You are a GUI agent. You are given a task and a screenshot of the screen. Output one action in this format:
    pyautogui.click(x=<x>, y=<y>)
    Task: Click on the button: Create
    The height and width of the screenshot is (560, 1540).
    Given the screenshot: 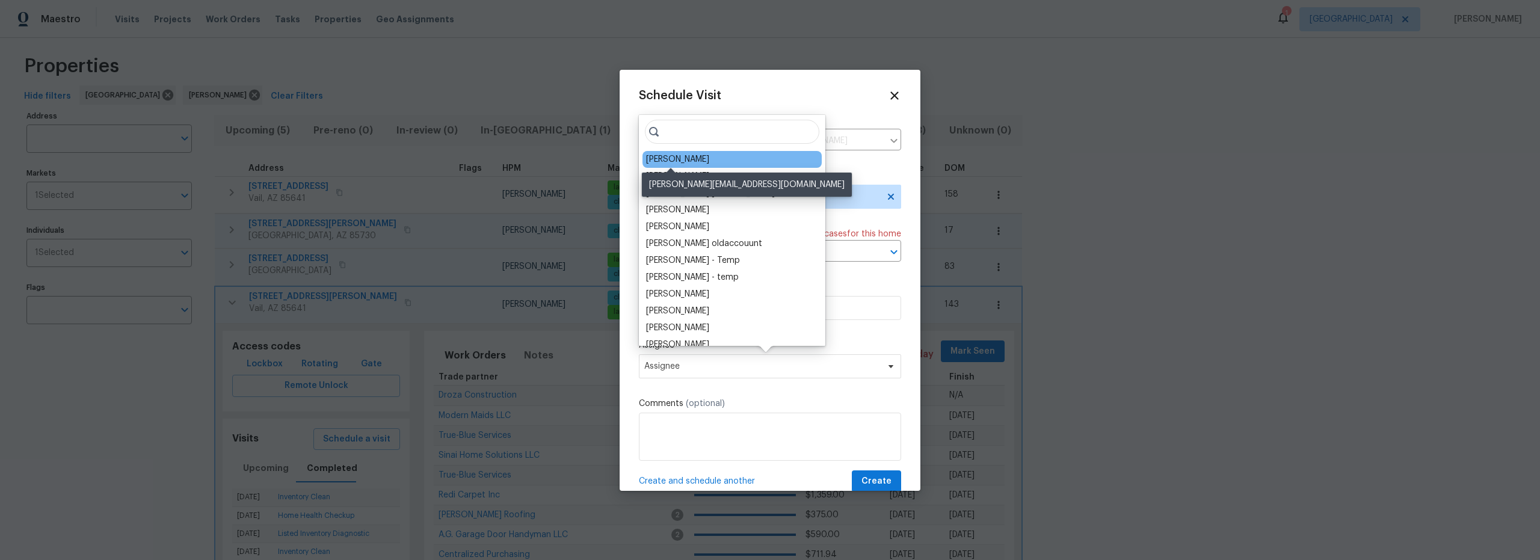 What is the action you would take?
    pyautogui.click(x=876, y=481)
    